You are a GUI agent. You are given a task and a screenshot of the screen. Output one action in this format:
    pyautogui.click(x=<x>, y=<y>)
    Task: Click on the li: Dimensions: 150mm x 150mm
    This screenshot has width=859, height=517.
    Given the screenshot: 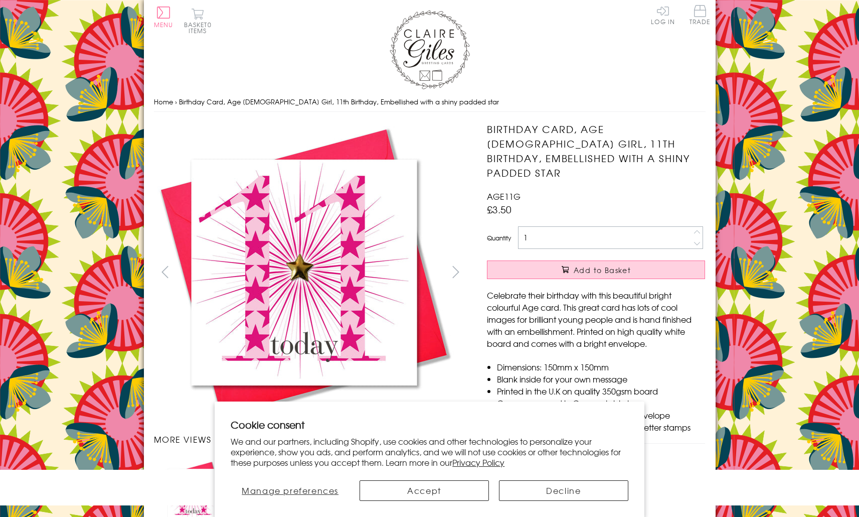 What is the action you would take?
    pyautogui.click(x=601, y=367)
    